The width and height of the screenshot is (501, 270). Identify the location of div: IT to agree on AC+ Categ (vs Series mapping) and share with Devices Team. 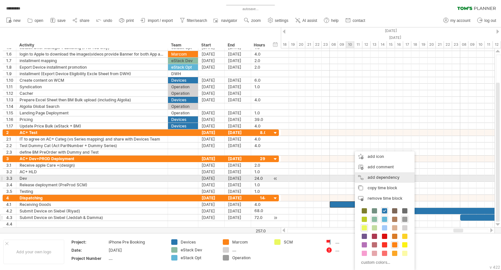
(92, 139).